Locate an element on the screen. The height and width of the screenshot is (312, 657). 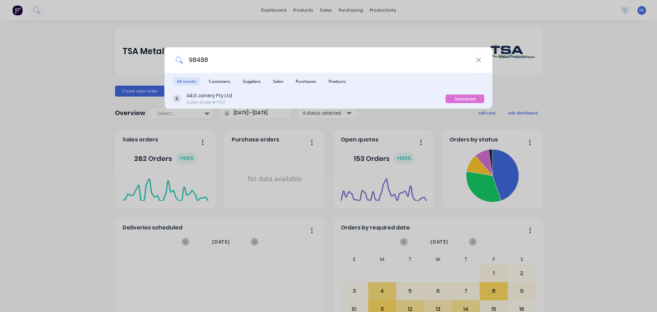
span: Suppliers is located at coordinates (252, 81).